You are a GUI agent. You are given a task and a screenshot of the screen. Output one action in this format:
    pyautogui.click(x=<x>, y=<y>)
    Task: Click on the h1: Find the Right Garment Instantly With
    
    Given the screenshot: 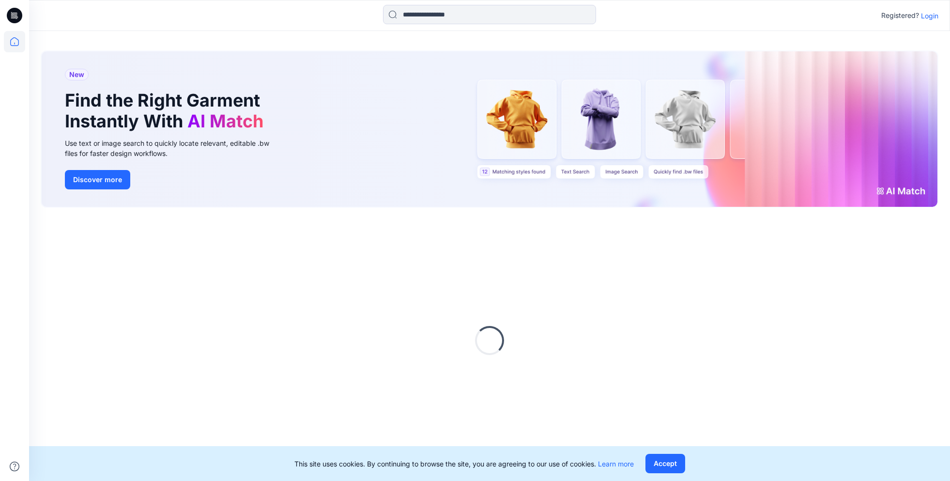 What is the action you would take?
    pyautogui.click(x=166, y=111)
    